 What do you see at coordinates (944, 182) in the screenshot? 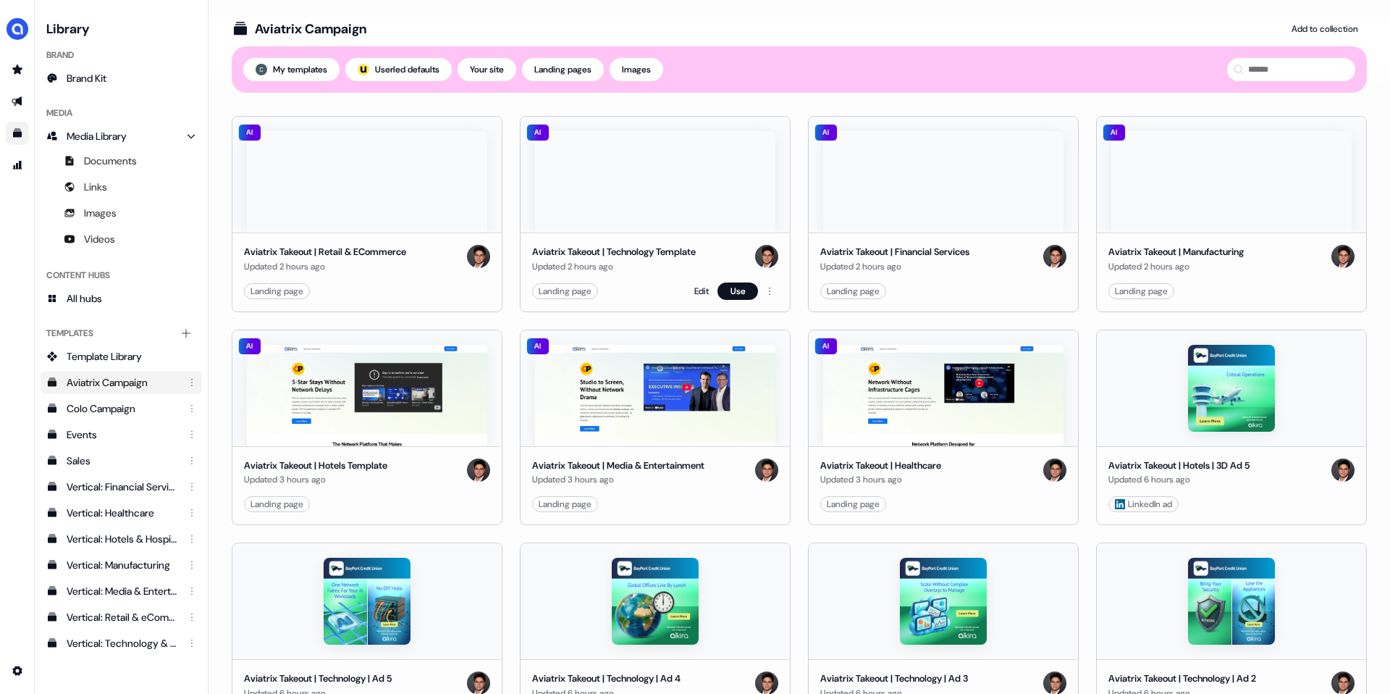
I see `img: Aviatrix Takeout | Financial Services` at bounding box center [944, 182].